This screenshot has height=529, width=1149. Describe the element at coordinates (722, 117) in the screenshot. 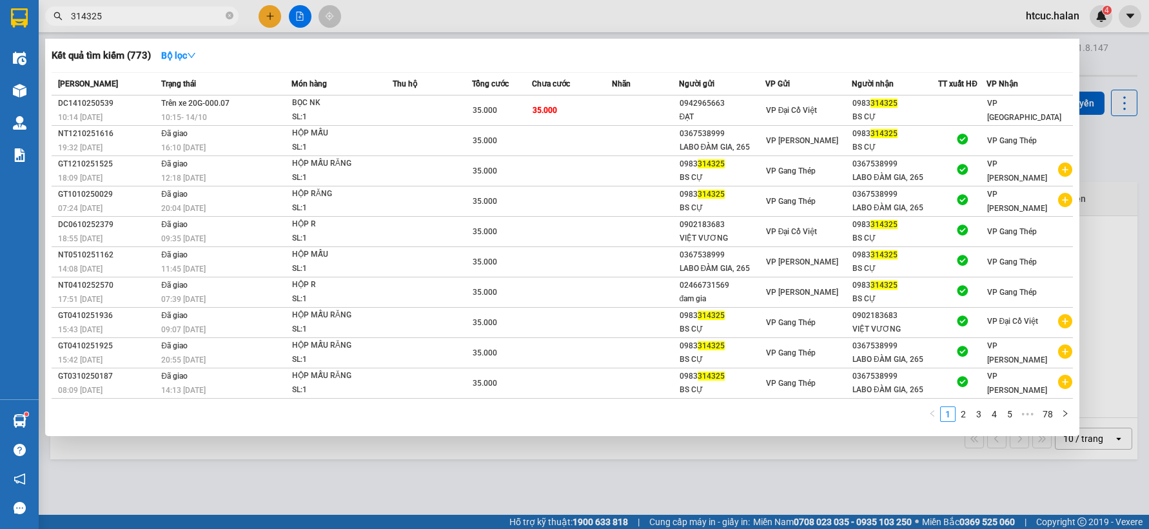

I see `div: ĐẠT` at that location.